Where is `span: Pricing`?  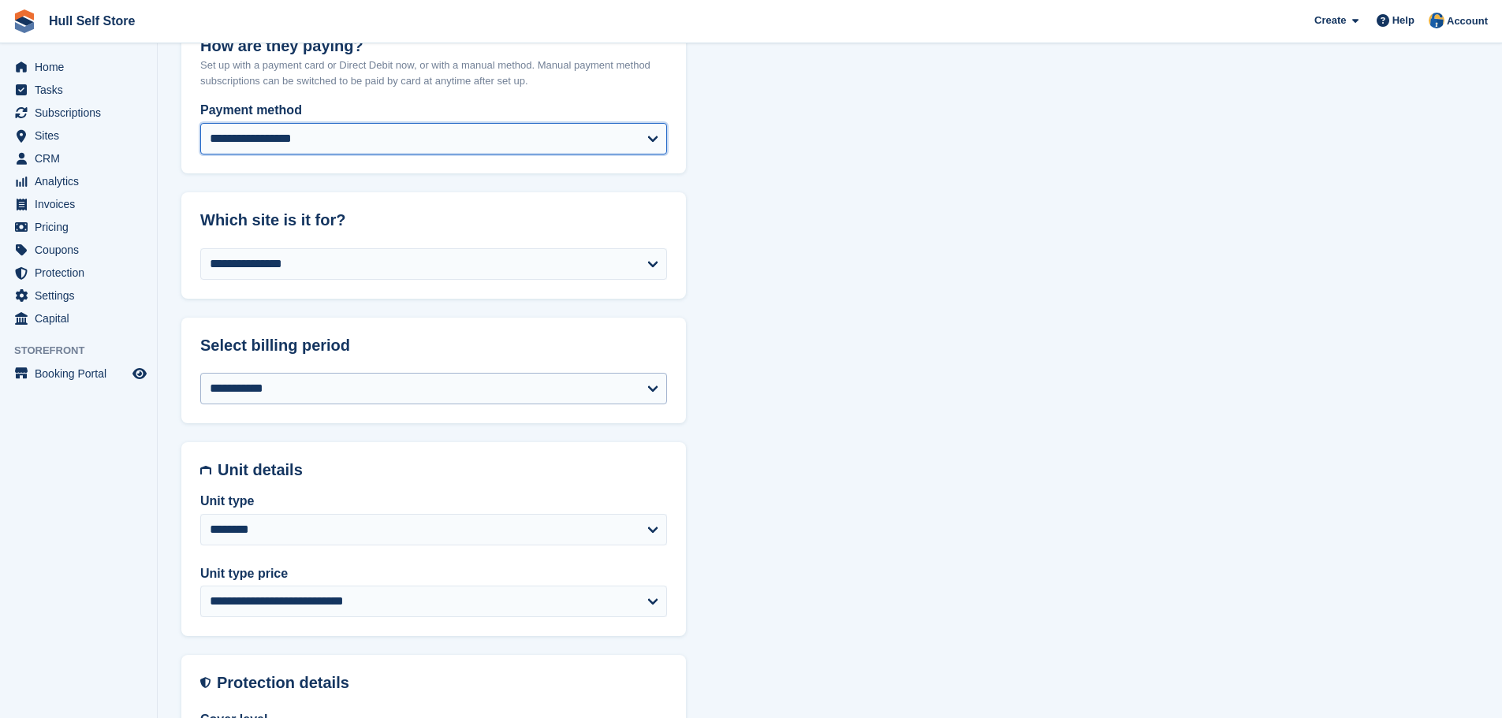
span: Pricing is located at coordinates (82, 227).